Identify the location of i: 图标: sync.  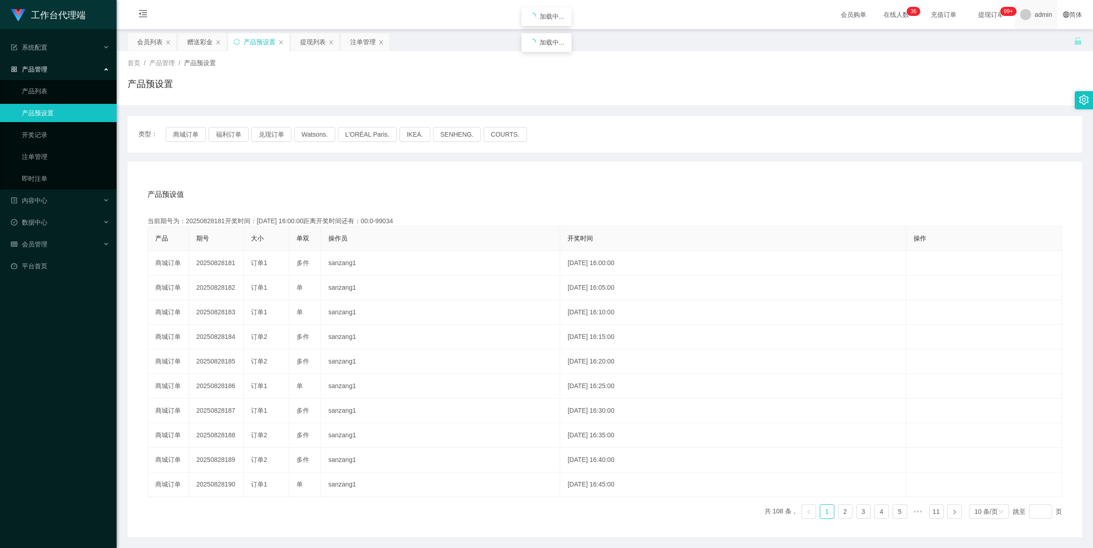
(237, 42).